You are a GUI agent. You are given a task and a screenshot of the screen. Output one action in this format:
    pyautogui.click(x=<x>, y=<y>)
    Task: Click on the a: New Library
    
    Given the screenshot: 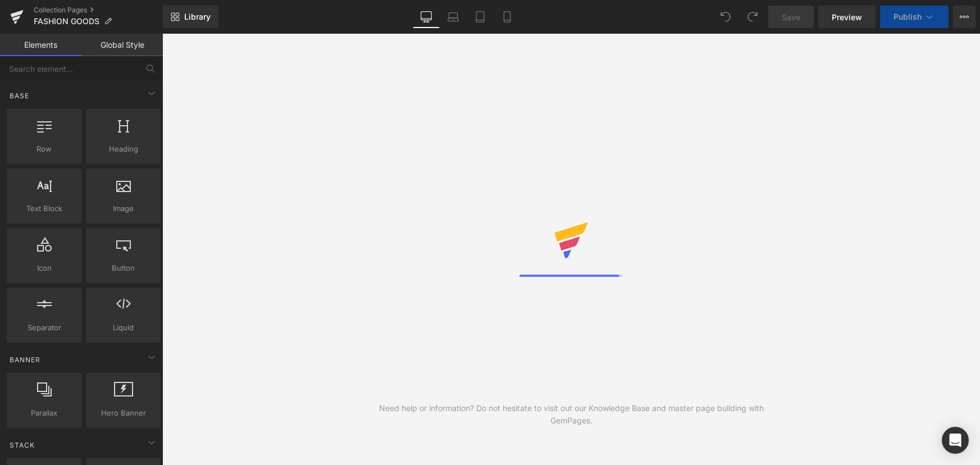 What is the action you would take?
    pyautogui.click(x=190, y=17)
    